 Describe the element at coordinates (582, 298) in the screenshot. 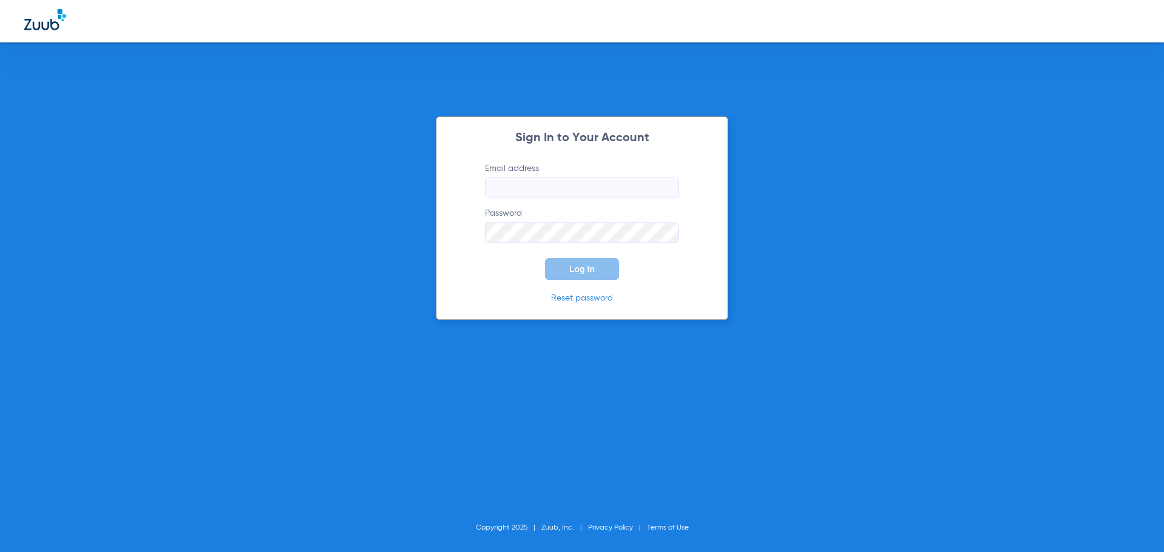

I see `a: Reset password` at that location.